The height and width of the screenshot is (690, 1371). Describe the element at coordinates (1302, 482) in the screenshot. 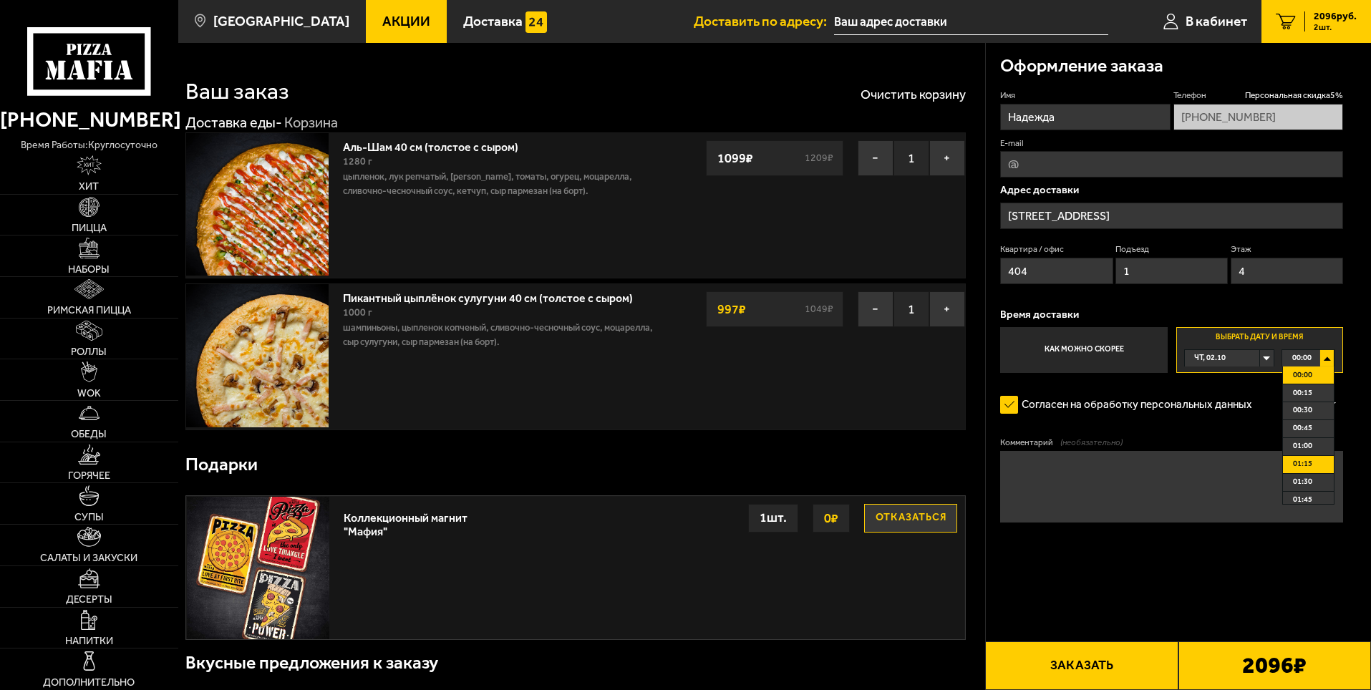

I see `span: 01:30` at that location.